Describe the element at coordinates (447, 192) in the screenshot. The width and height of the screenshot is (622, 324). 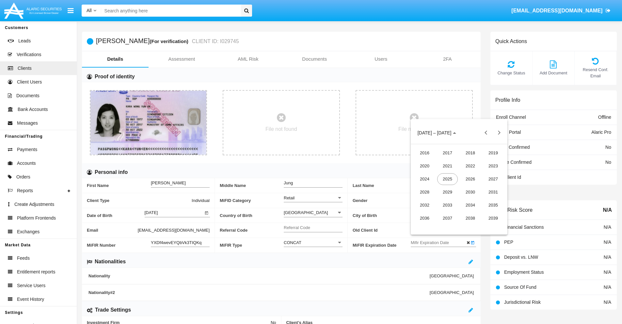
I see `div: 2029` at that location.